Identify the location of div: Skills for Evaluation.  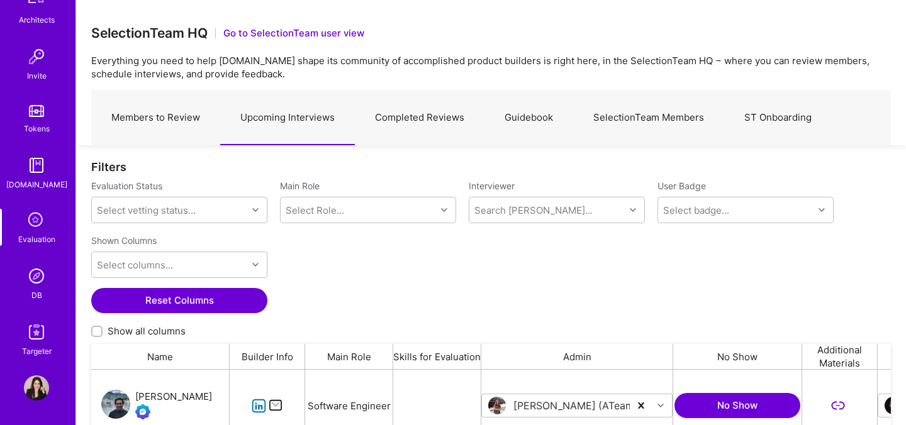
(437, 357).